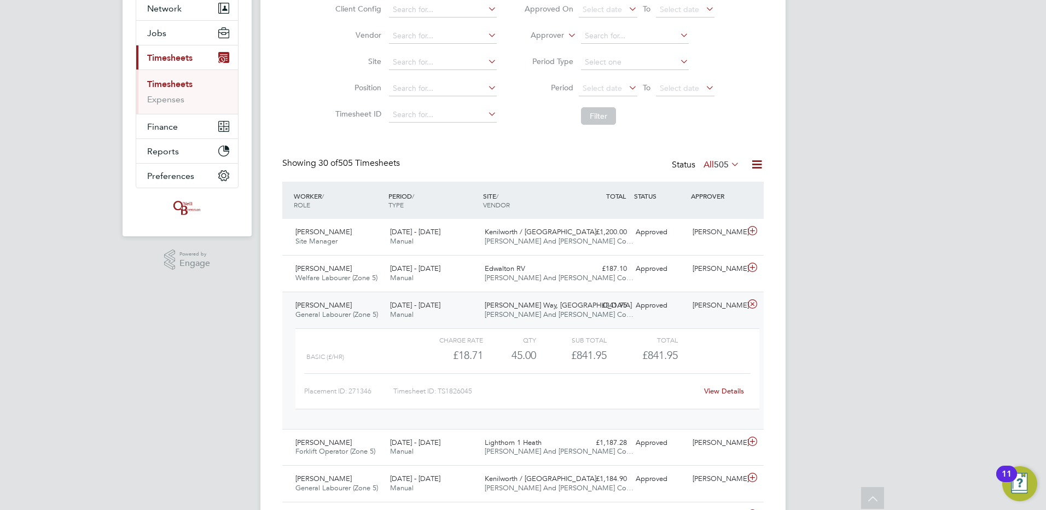  Describe the element at coordinates (156, 33) in the screenshot. I see `span: Jobs` at that location.